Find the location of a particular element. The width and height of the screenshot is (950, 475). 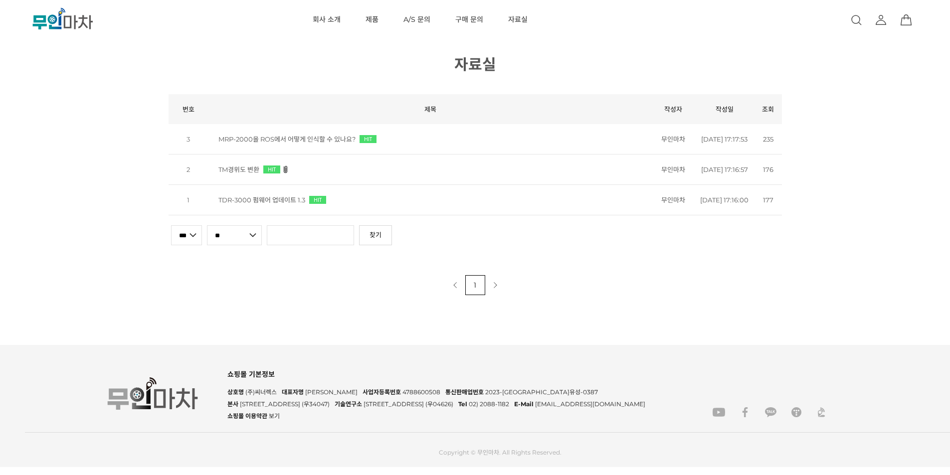

a: 이전 페이지 is located at coordinates (455, 285).